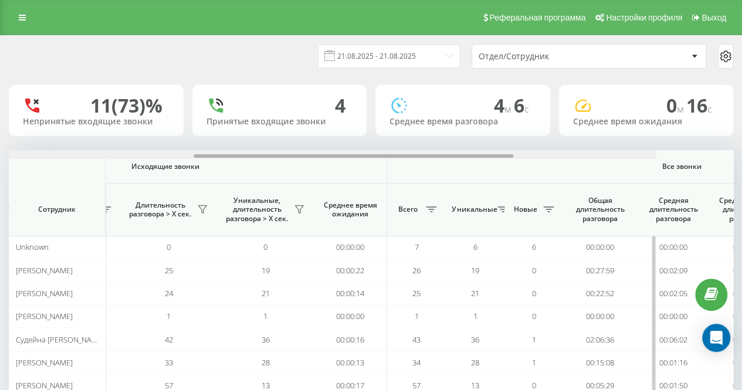 The width and height of the screenshot is (742, 390). What do you see at coordinates (600, 339) in the screenshot?
I see `td: 02:06:36` at bounding box center [600, 339].